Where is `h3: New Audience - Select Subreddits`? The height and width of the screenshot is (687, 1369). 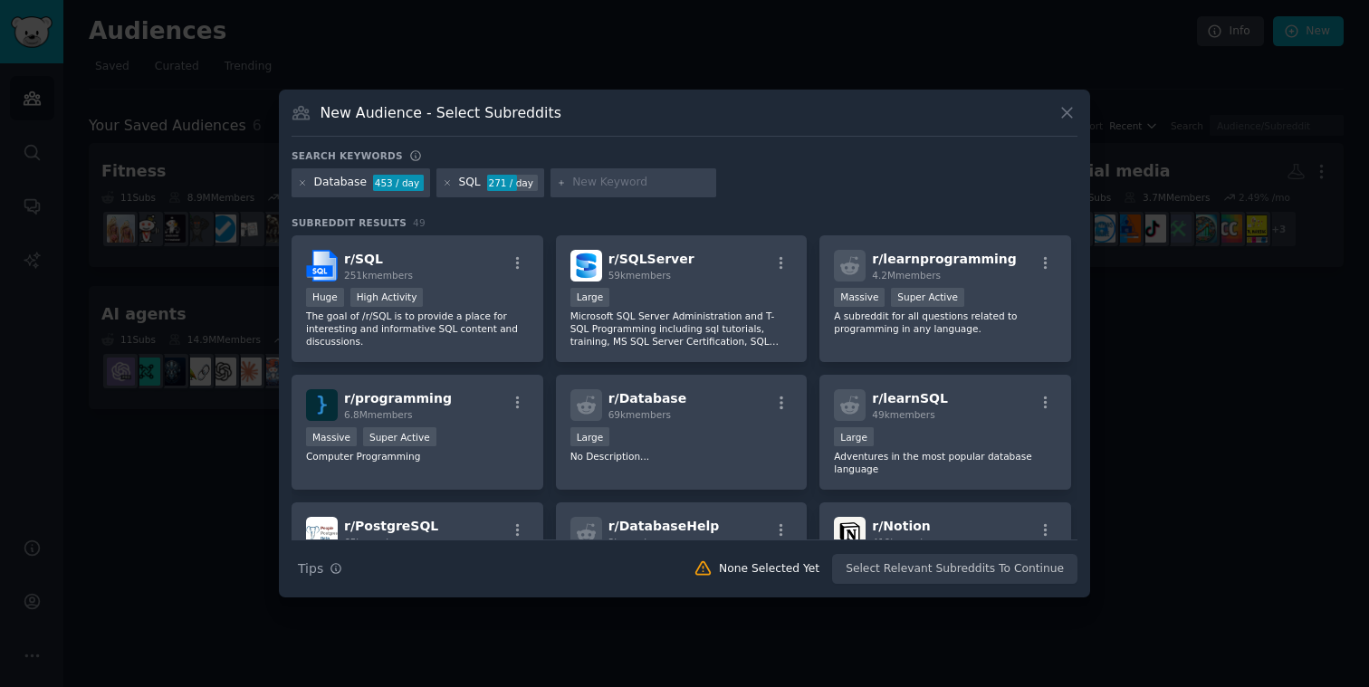
h3: New Audience - Select Subreddits is located at coordinates (441, 112).